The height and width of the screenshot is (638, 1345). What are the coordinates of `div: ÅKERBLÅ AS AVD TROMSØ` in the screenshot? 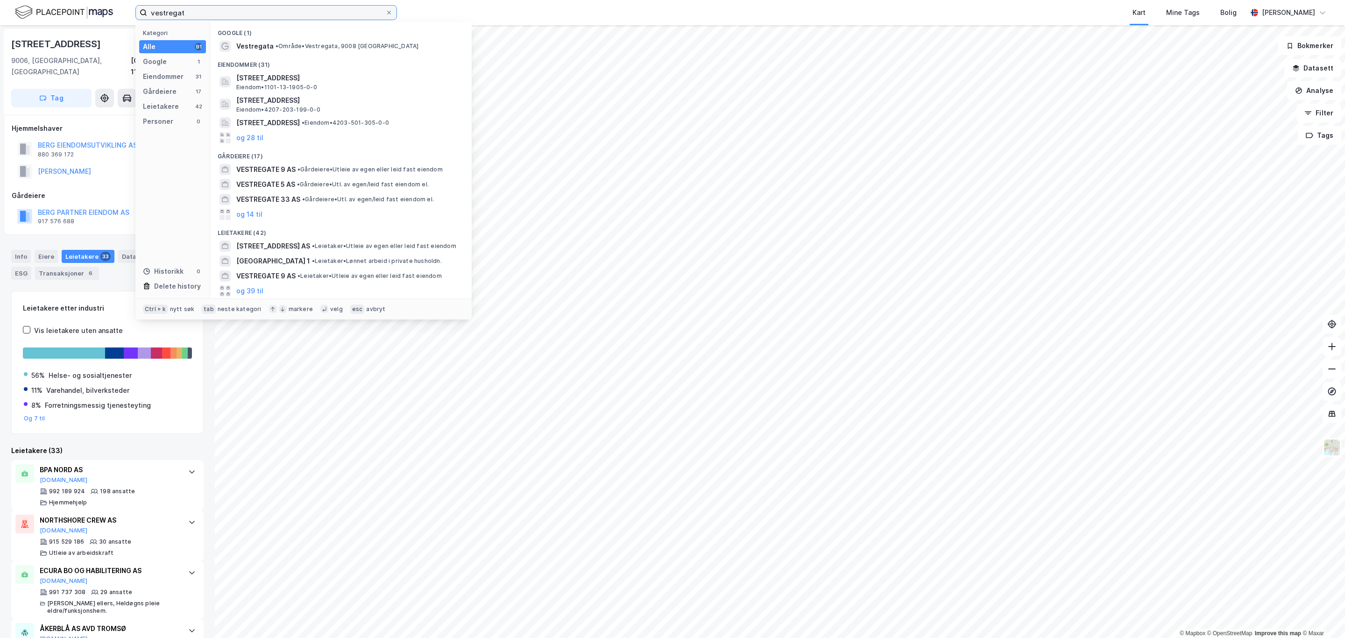 It's located at (109, 629).